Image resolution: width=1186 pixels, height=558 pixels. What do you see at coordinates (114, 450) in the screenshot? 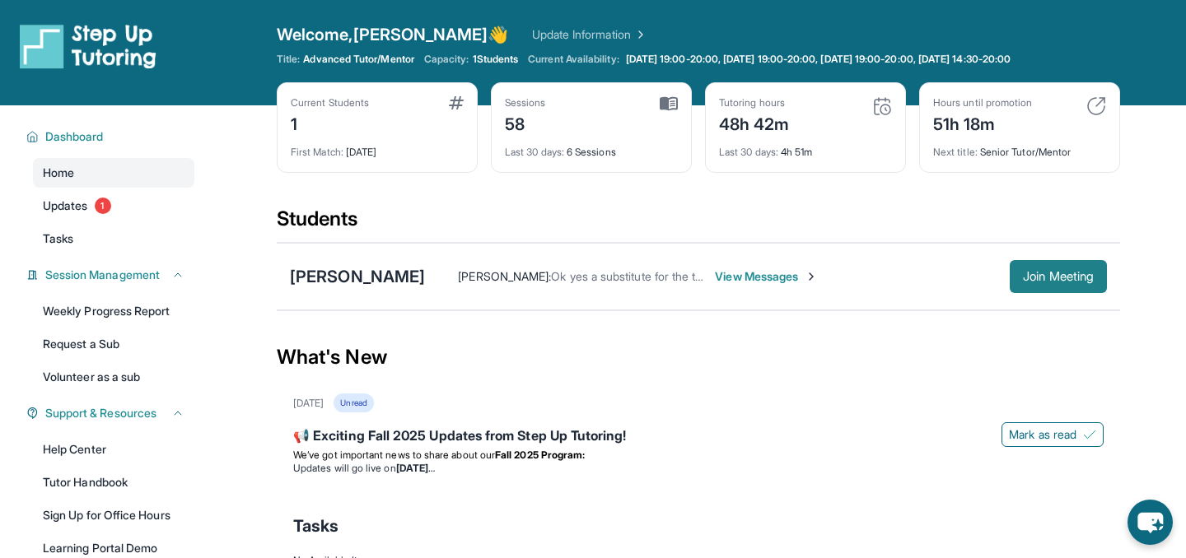
I see `a: Help Center` at bounding box center [114, 450].